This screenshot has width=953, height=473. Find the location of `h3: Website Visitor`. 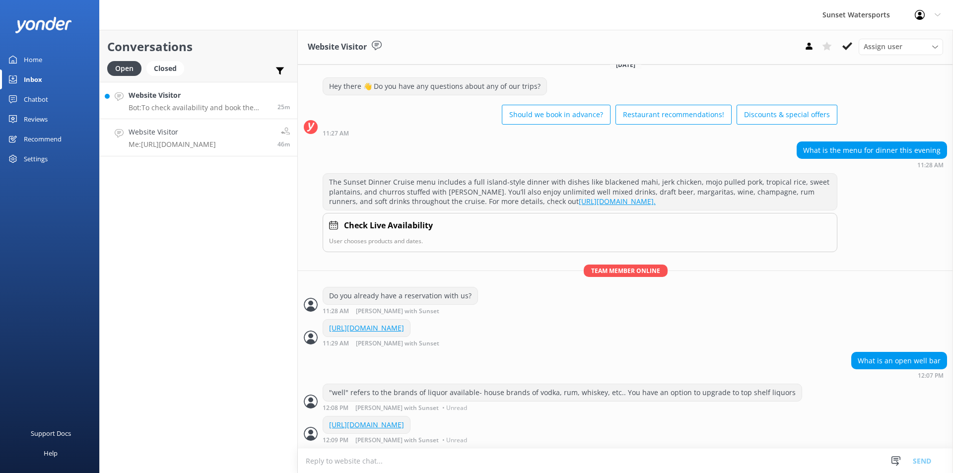

h3: Website Visitor is located at coordinates (337, 47).